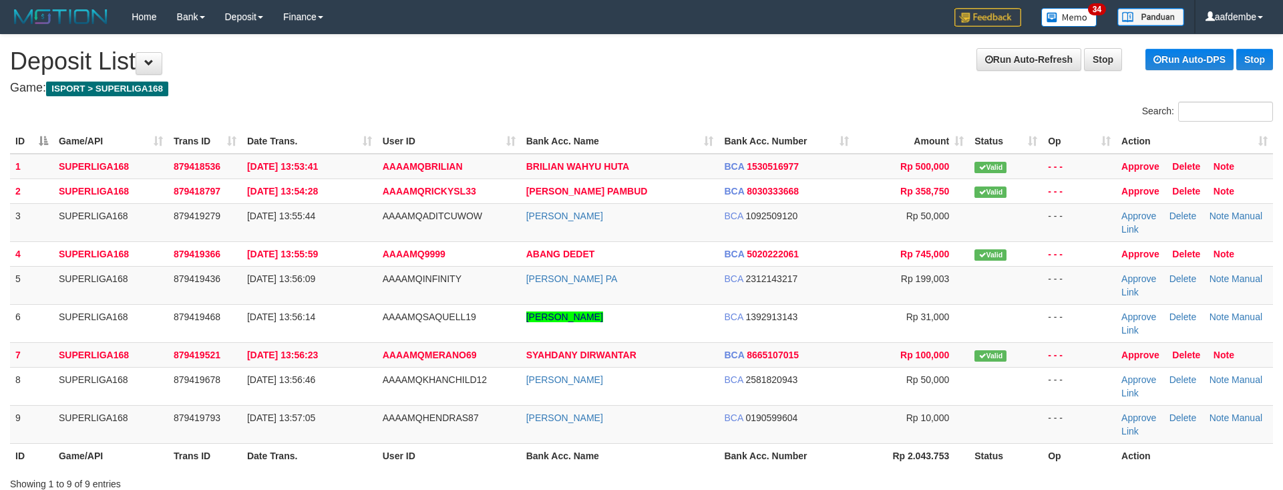 The height and width of the screenshot is (490, 1283). What do you see at coordinates (31, 323) in the screenshot?
I see `td: 6` at bounding box center [31, 323].